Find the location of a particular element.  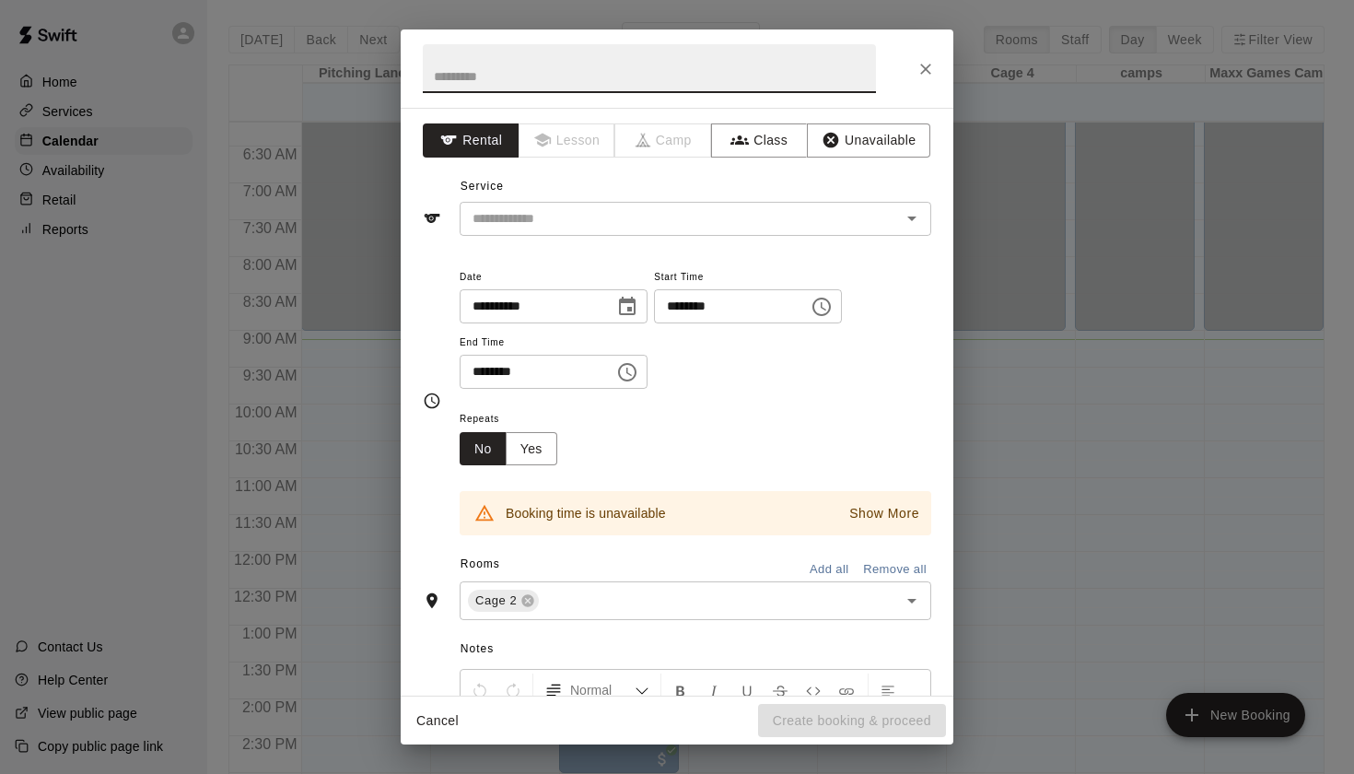

div: outlined button group is located at coordinates (509, 449).